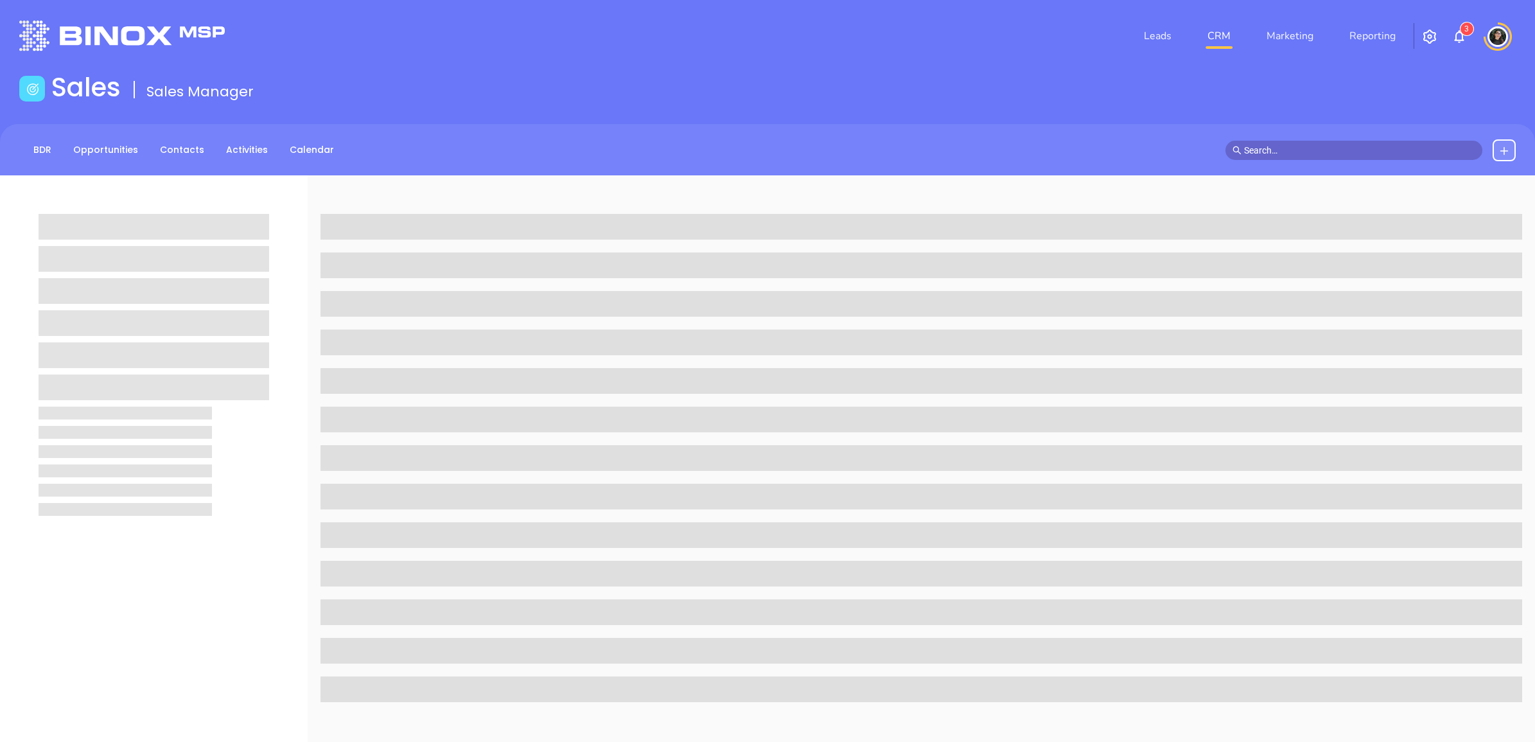 This screenshot has width=1535, height=742. I want to click on a: Contacts, so click(182, 150).